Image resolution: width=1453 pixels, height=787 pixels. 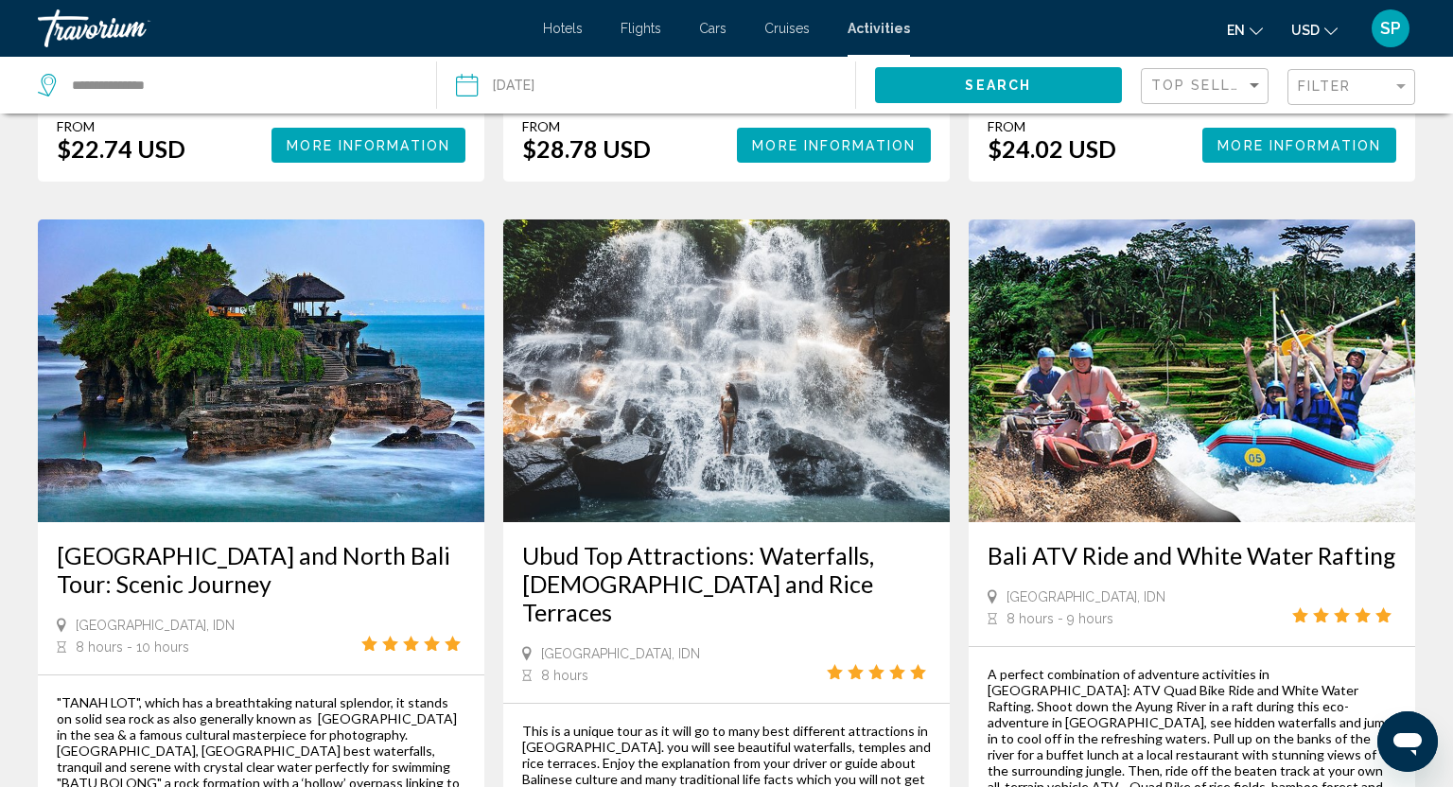 What do you see at coordinates (712, 28) in the screenshot?
I see `a: Cars` at bounding box center [712, 28].